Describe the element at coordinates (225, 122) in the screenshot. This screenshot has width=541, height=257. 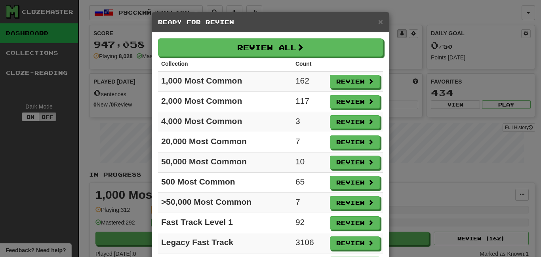
I see `td: 4,000 Most Common` at that location.